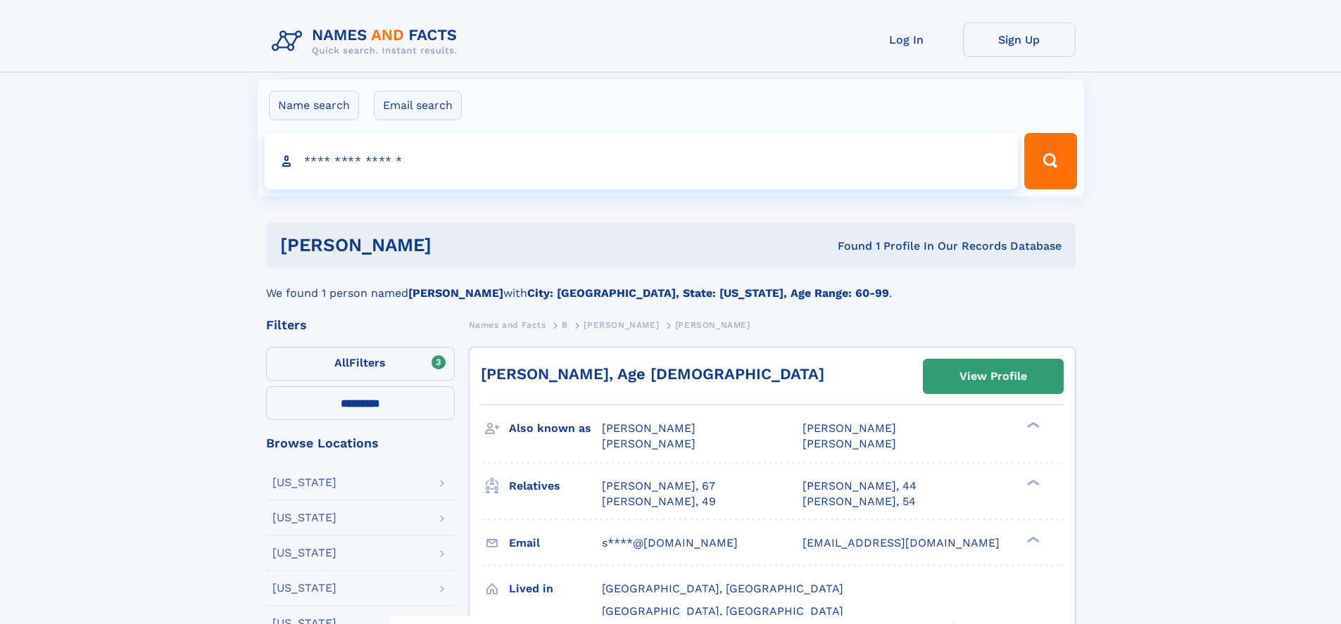 Image resolution: width=1341 pixels, height=624 pixels. Describe the element at coordinates (360, 443) in the screenshot. I see `div: Browse Locations` at that location.